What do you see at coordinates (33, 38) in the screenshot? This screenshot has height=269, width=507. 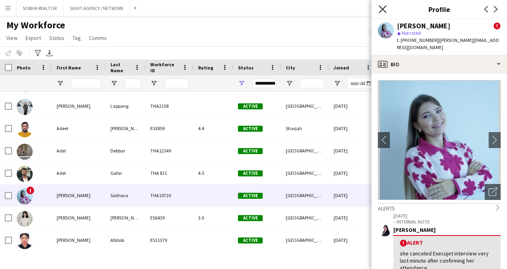 I see `a: Export` at bounding box center [33, 38].